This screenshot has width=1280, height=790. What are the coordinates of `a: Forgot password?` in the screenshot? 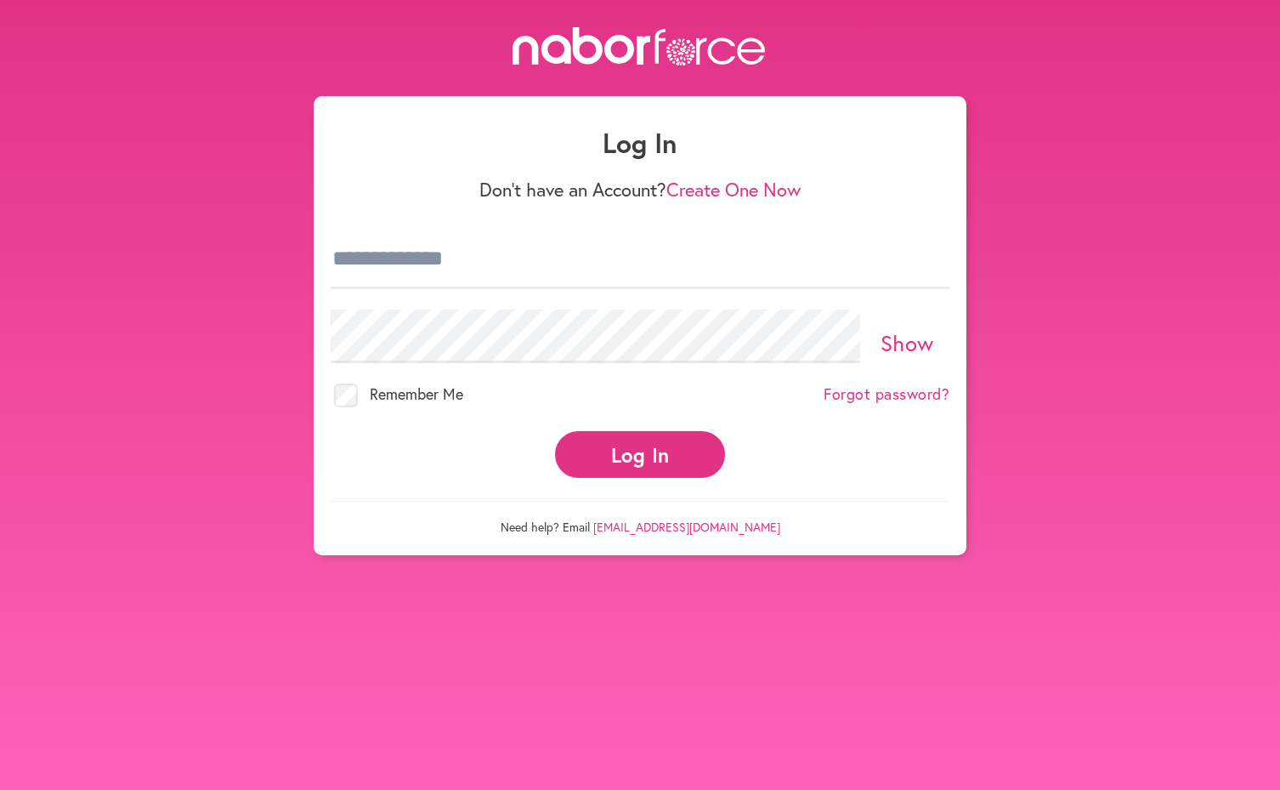 It's located at (887, 394).